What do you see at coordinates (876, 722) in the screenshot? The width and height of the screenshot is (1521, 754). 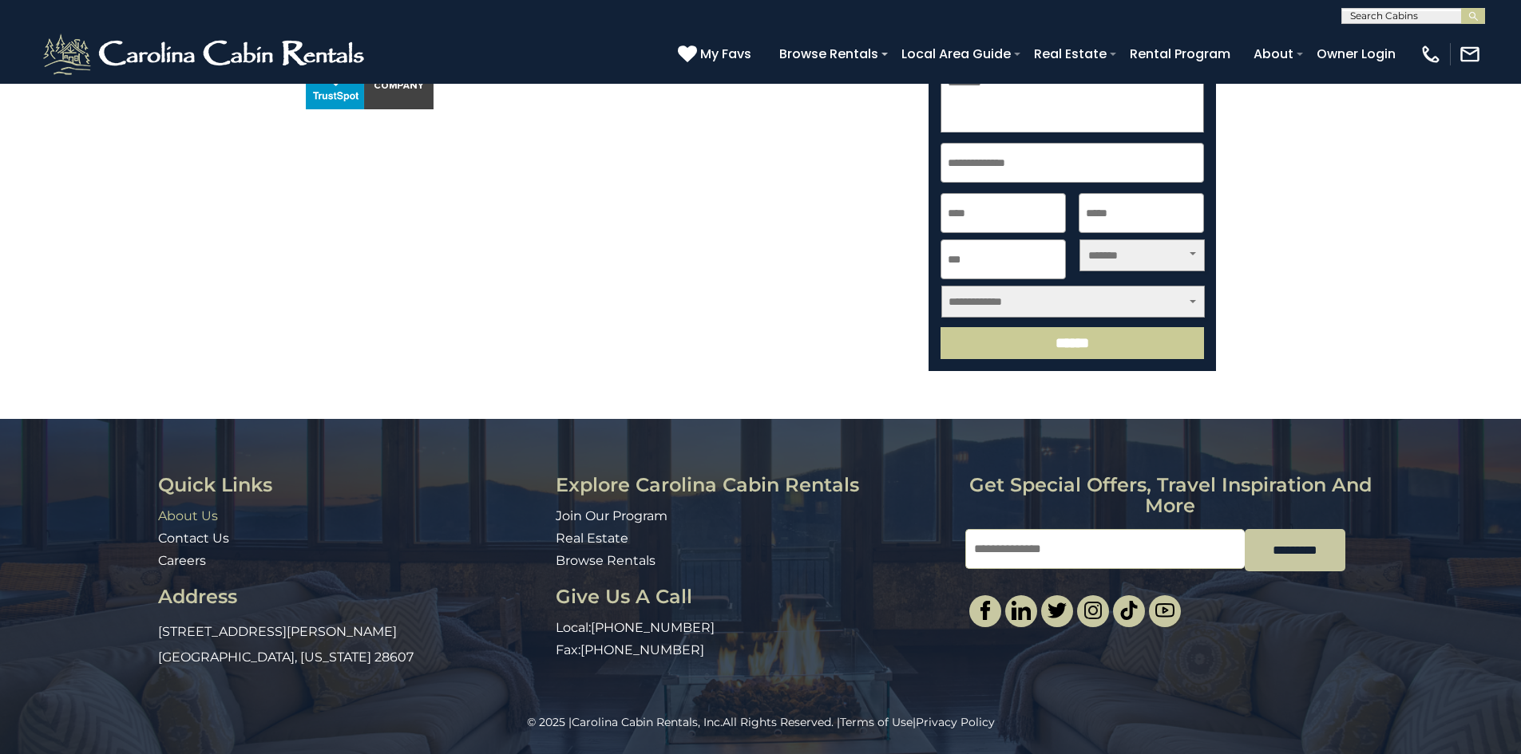 I see `a: Terms of Use` at bounding box center [876, 722].